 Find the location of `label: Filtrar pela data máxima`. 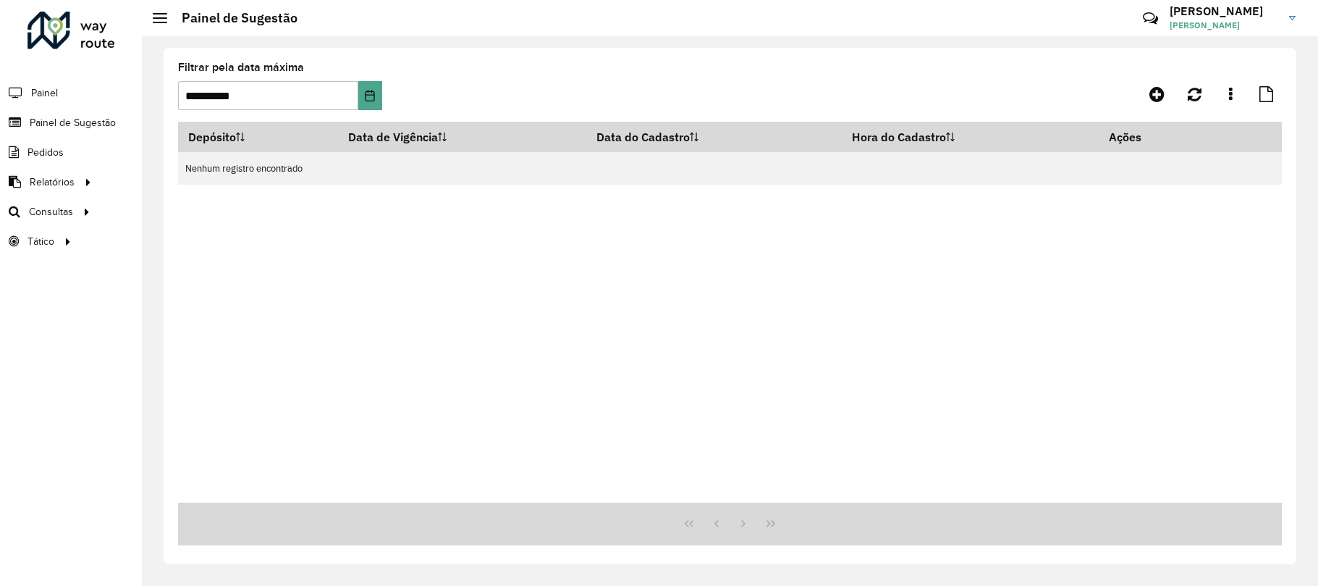

label: Filtrar pela data máxima is located at coordinates (241, 67).